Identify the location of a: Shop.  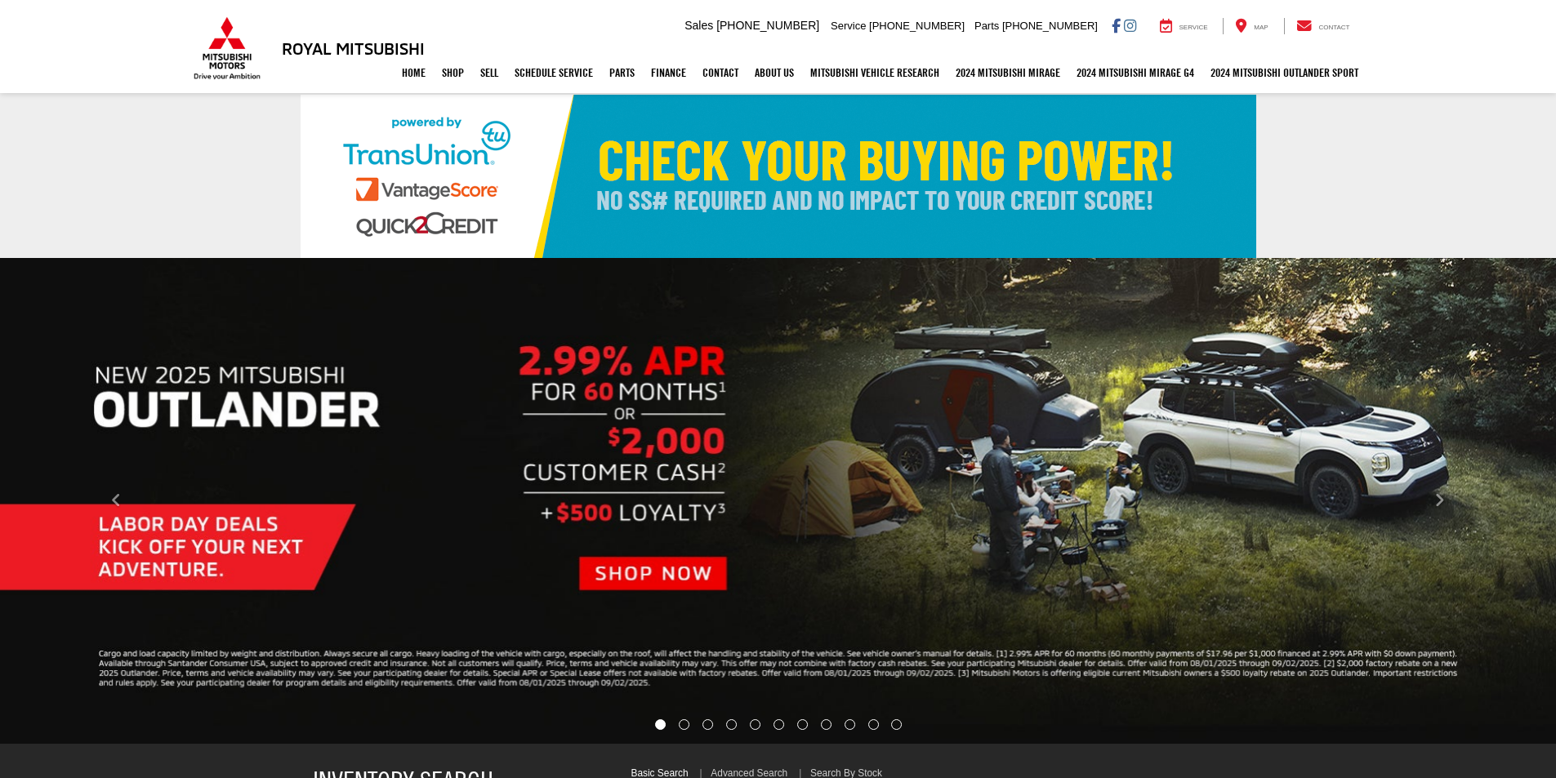
(452, 73).